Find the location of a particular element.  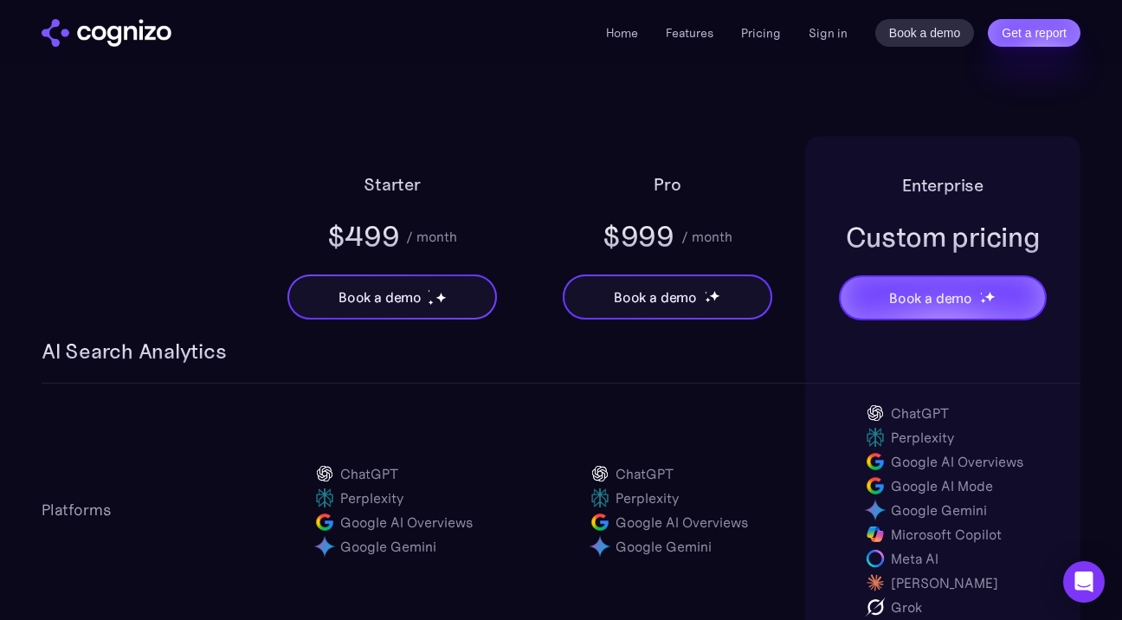

a: Features is located at coordinates (689, 33).